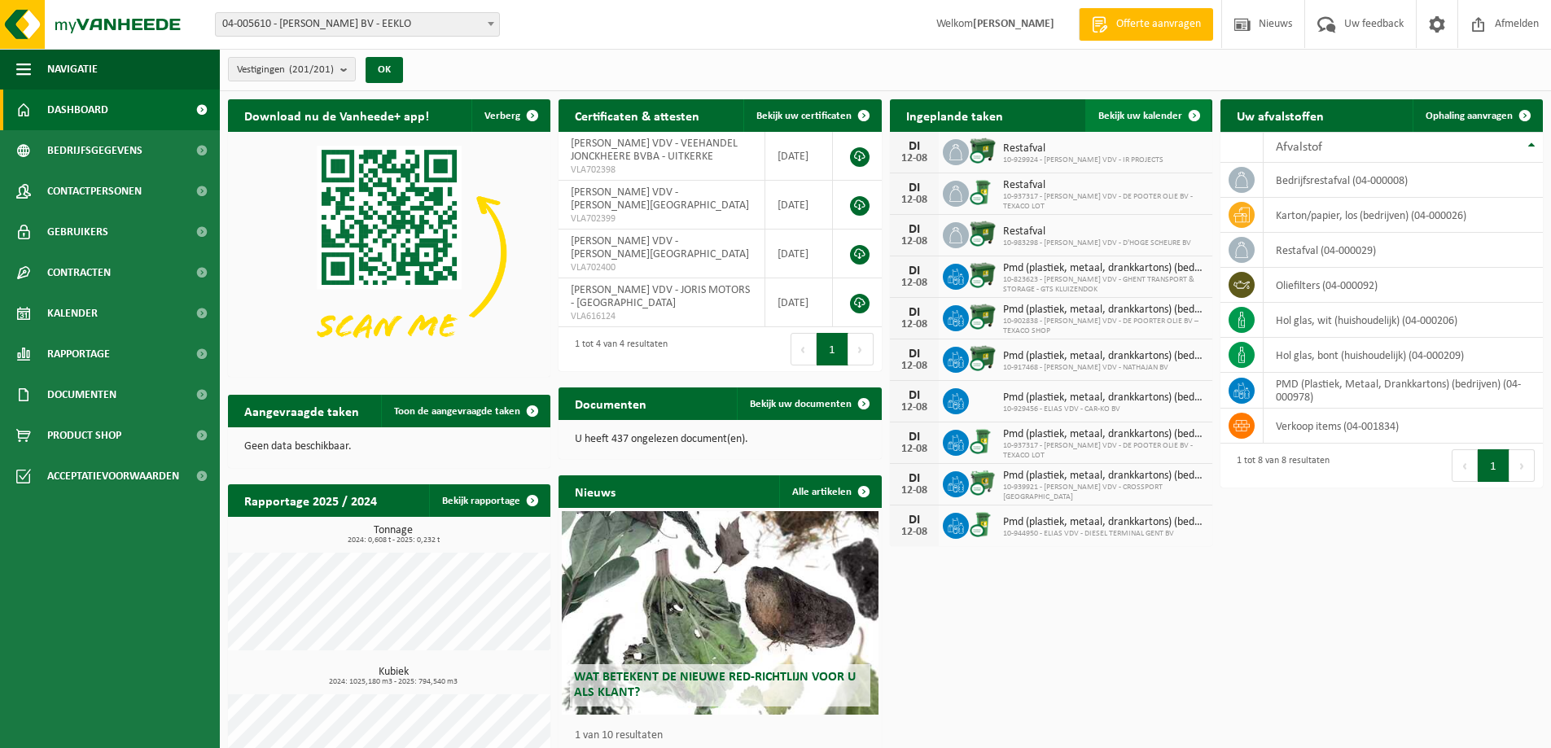 This screenshot has height=748, width=1551. Describe the element at coordinates (1103, 534) in the screenshot. I see `span: 10-944950 - ELIAS VDV - DIESEL TERMINAL GENT BV` at that location.